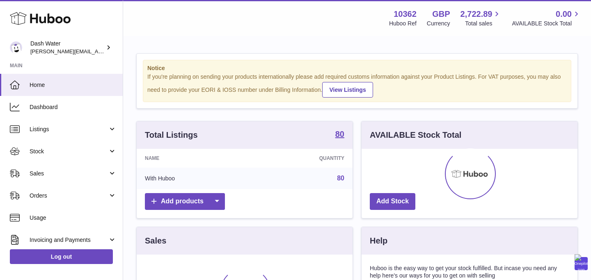 This screenshot has width=591, height=280. Describe the element at coordinates (156, 241) in the screenshot. I see `h3: Sales` at that location.